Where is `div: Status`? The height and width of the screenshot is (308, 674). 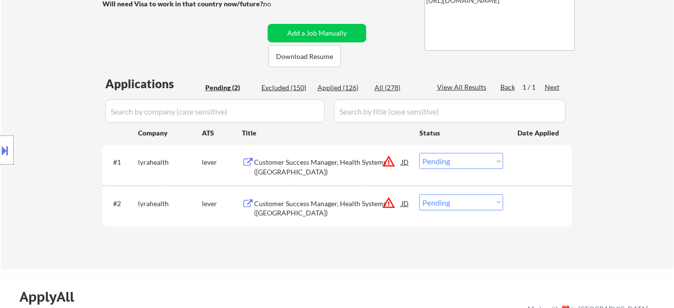 div: Status is located at coordinates (461, 133).